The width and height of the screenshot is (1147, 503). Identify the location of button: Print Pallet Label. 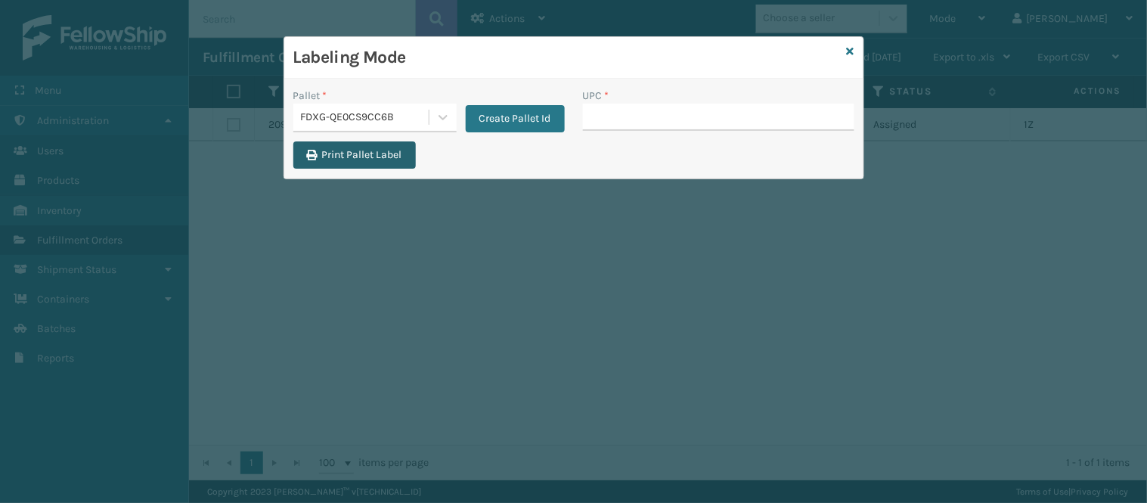
(355, 155).